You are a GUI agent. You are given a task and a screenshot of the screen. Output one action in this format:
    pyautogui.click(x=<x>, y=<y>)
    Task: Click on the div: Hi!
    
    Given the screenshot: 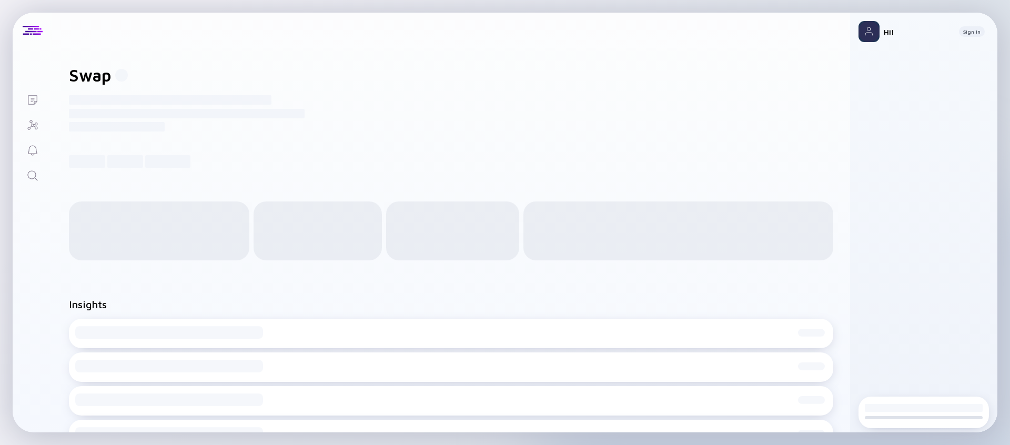 What is the action you would take?
    pyautogui.click(x=917, y=32)
    